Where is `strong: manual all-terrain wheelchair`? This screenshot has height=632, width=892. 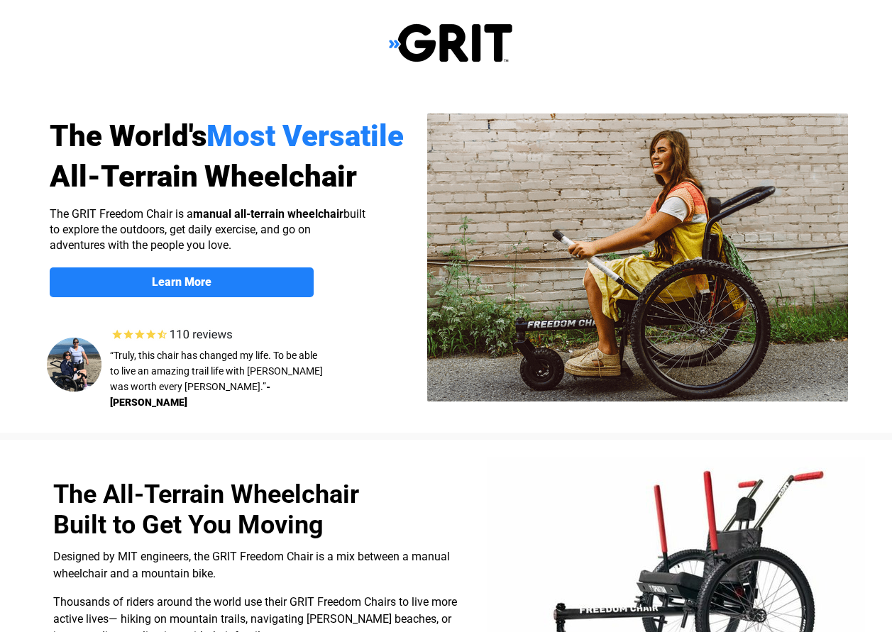
strong: manual all-terrain wheelchair is located at coordinates (268, 214).